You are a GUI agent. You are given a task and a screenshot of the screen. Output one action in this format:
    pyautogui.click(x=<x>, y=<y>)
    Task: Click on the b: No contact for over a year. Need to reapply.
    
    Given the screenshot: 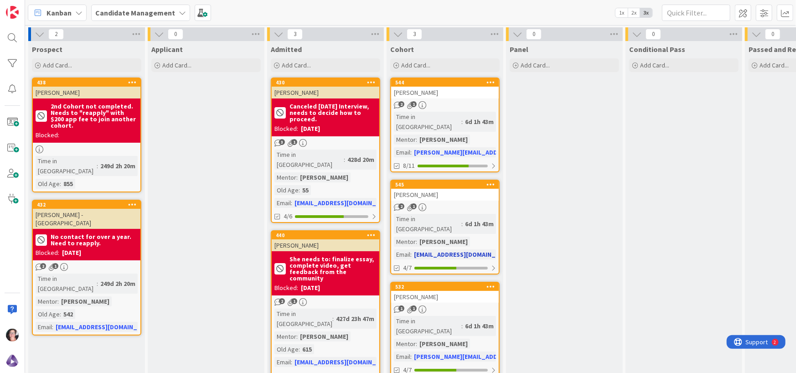 What is the action you would take?
    pyautogui.click(x=94, y=240)
    